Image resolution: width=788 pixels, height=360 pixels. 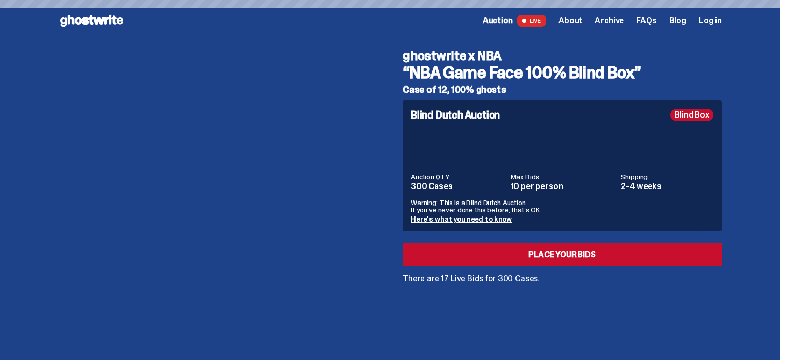 I want to click on h3: “NBA Game Face 100% Blind Box”, so click(x=562, y=73).